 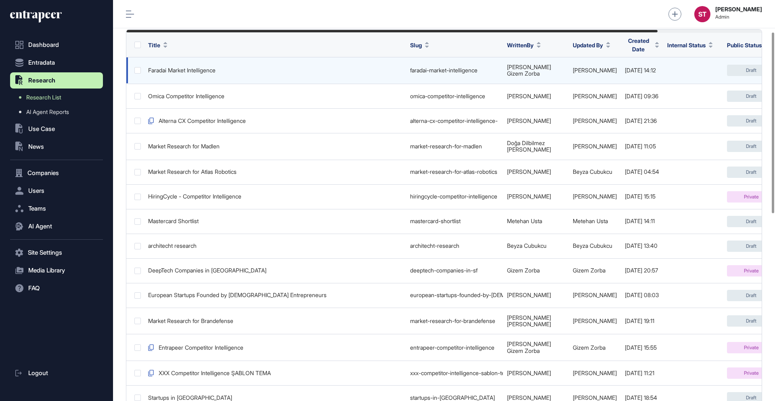 I want to click on span: Companies, so click(x=43, y=173).